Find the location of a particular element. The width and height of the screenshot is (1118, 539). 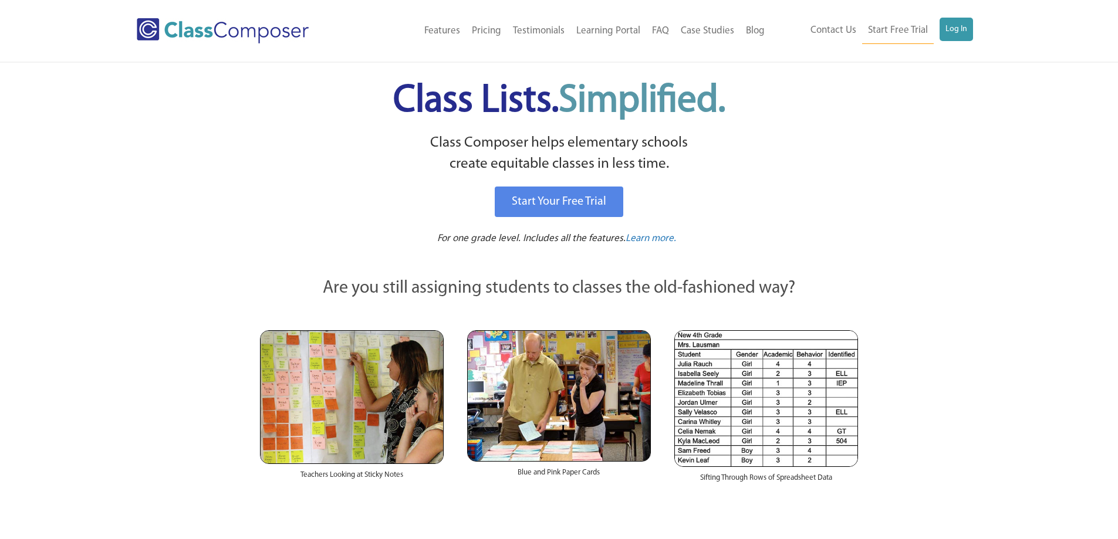

a: Learn more. is located at coordinates (651, 239).